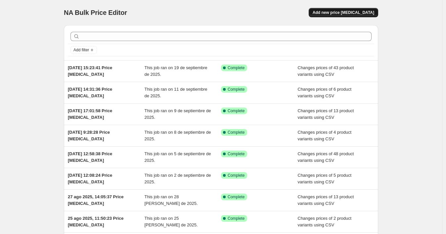 The image size is (446, 234). I want to click on span: Changes prices of 48 product variants using CSV, so click(326, 157).